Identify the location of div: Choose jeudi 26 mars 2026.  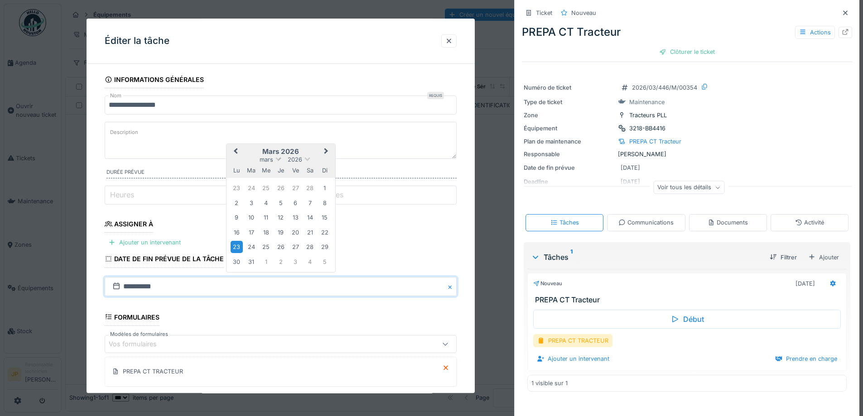
(280, 247).